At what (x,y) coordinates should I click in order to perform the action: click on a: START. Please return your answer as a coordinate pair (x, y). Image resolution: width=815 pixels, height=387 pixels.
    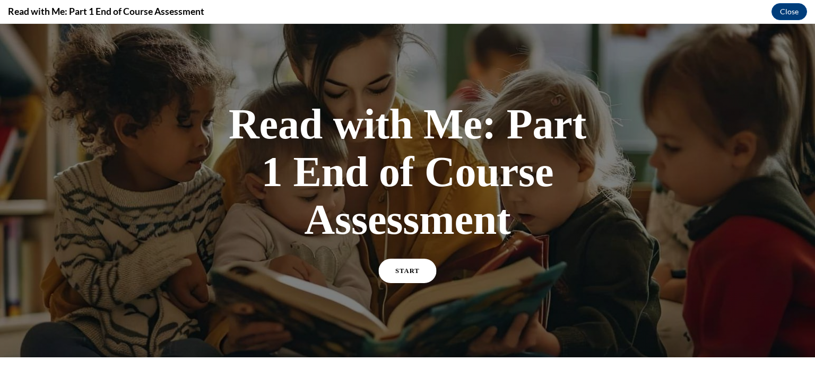
    Looking at the image, I should click on (407, 247).